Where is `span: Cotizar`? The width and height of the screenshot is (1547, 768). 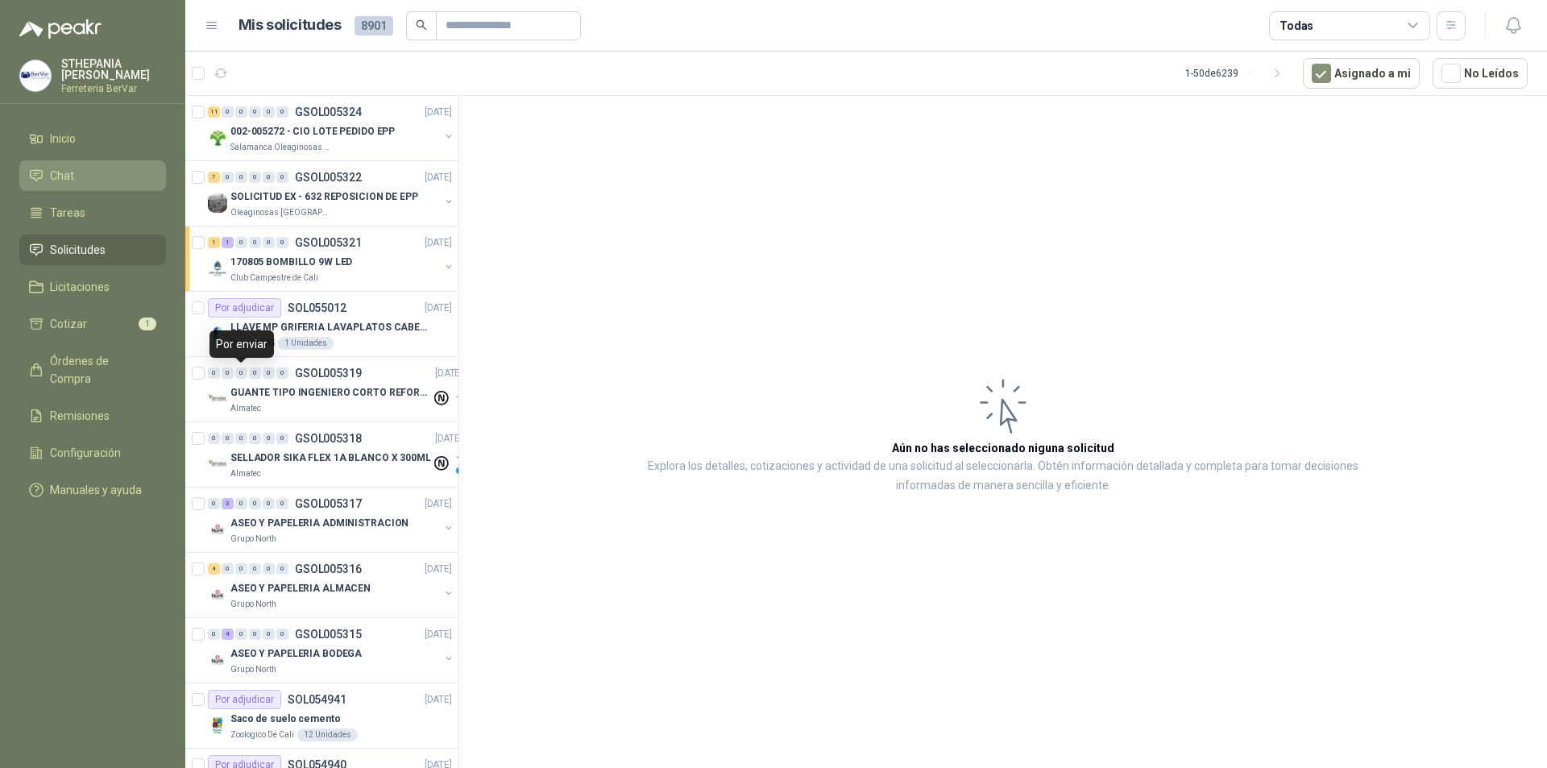 span: Cotizar is located at coordinates (68, 324).